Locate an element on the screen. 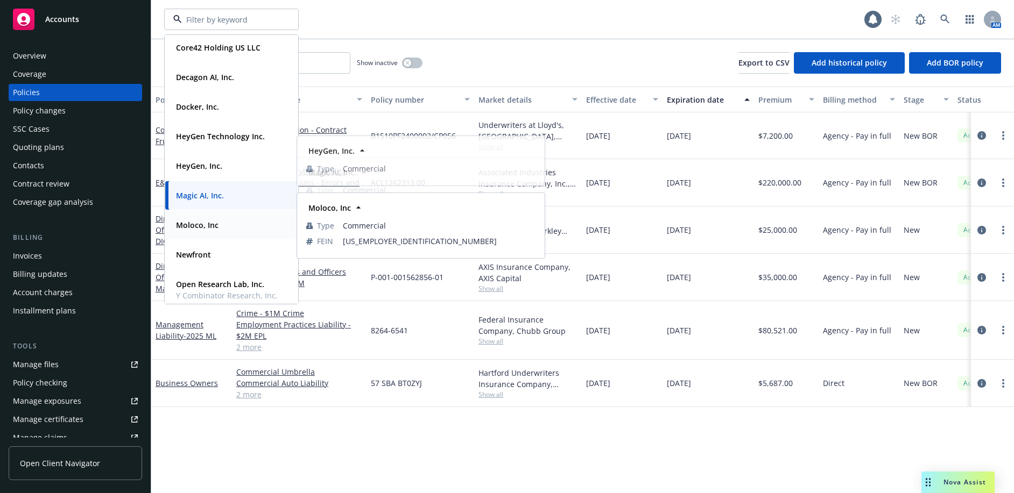 The image size is (1014, 493). span: P-001-001562856-01 is located at coordinates (407, 277).